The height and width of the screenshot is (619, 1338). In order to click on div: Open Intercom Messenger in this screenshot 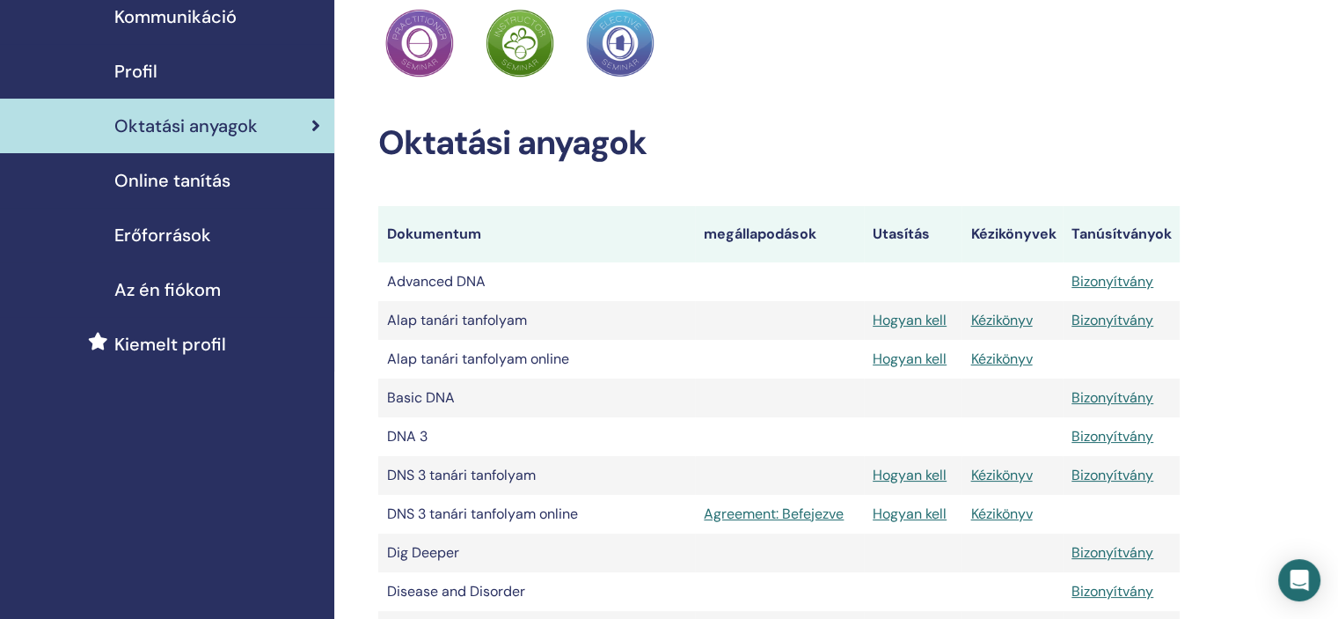, I will do `click(1300, 580)`.